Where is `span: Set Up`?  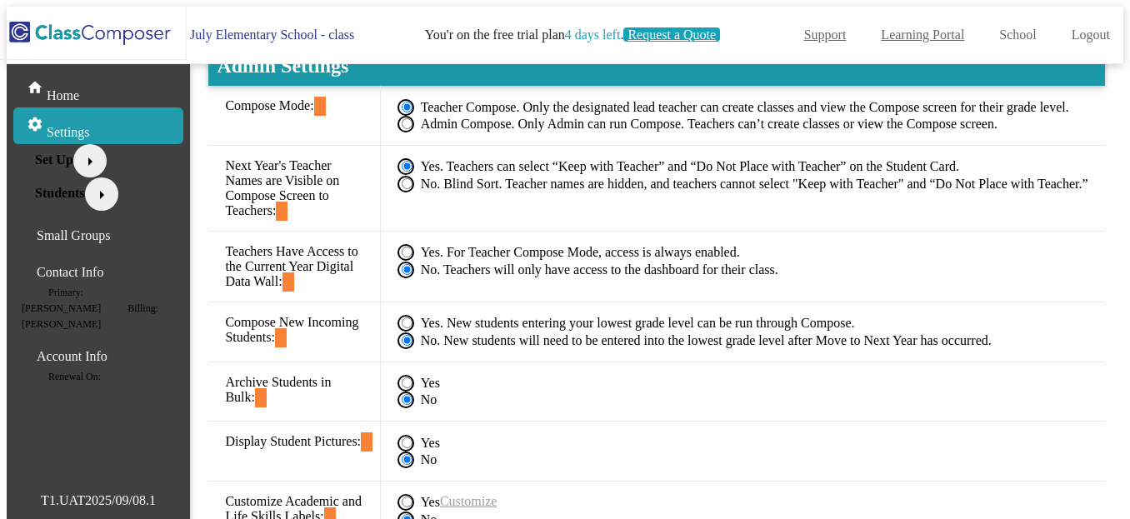
span: Set Up is located at coordinates (54, 159).